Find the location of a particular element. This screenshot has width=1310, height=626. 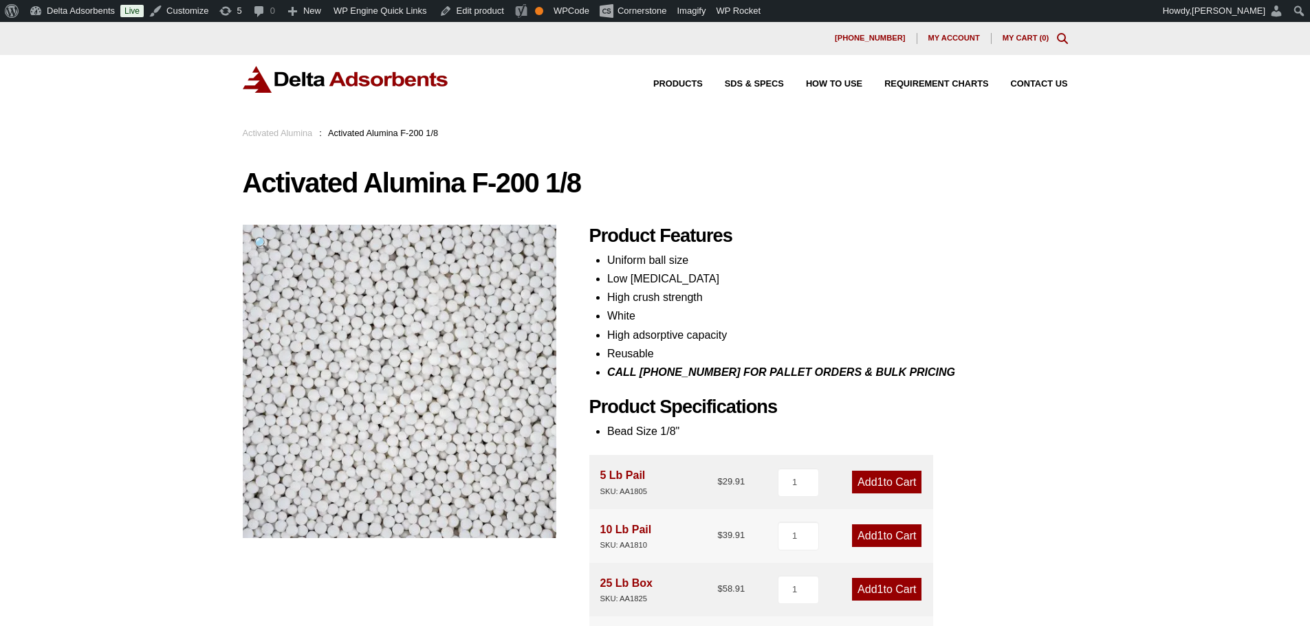

img: Delta Adsorbents is located at coordinates (346, 79).